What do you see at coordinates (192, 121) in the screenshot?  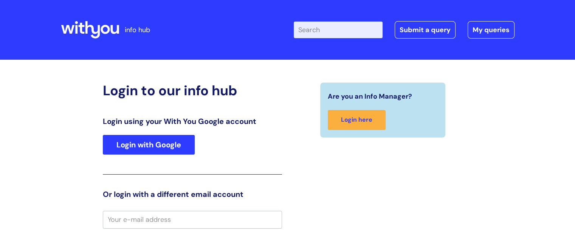 I see `h3: Login using your With You Google account` at bounding box center [192, 121].